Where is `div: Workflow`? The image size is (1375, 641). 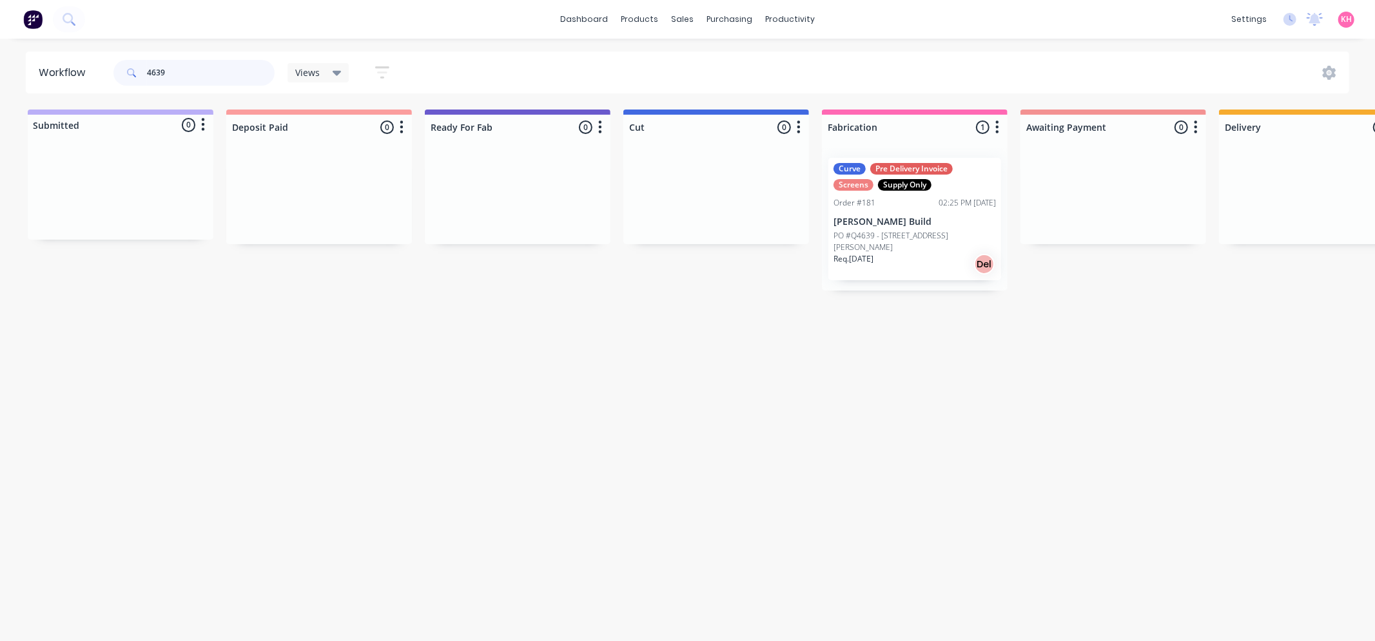 div: Workflow is located at coordinates (65, 73).